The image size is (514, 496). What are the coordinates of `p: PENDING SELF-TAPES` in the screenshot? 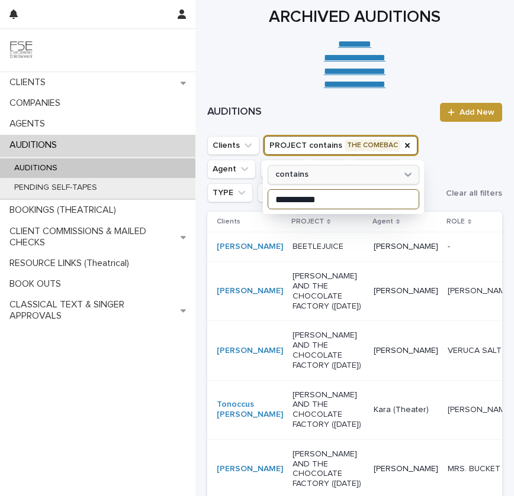 It's located at (56, 188).